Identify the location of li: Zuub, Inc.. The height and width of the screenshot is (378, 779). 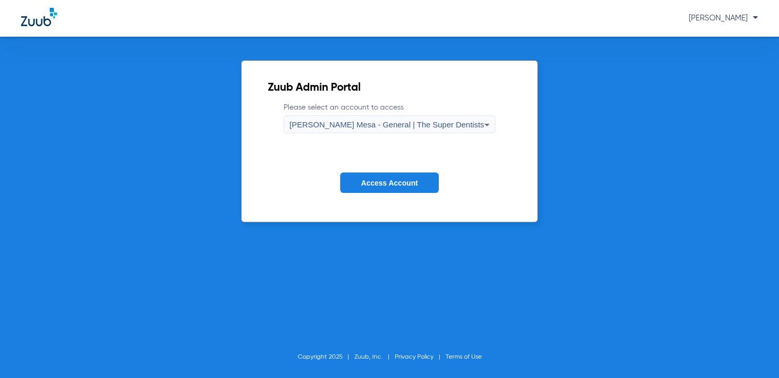
(374, 357).